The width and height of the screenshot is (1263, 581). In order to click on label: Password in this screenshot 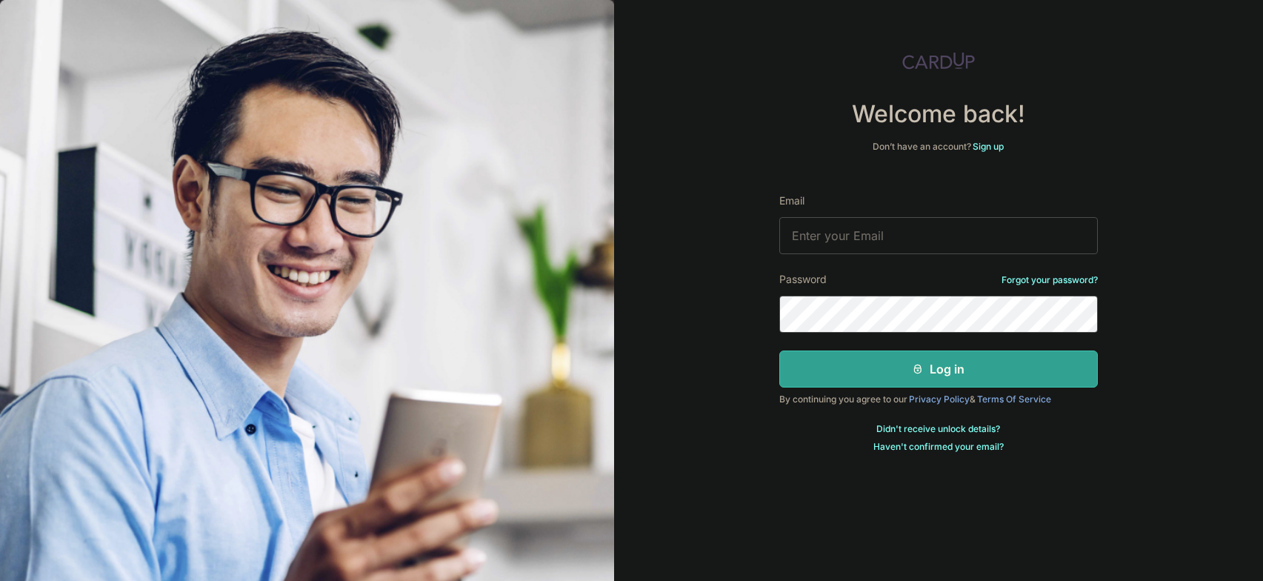, I will do `click(803, 279)`.